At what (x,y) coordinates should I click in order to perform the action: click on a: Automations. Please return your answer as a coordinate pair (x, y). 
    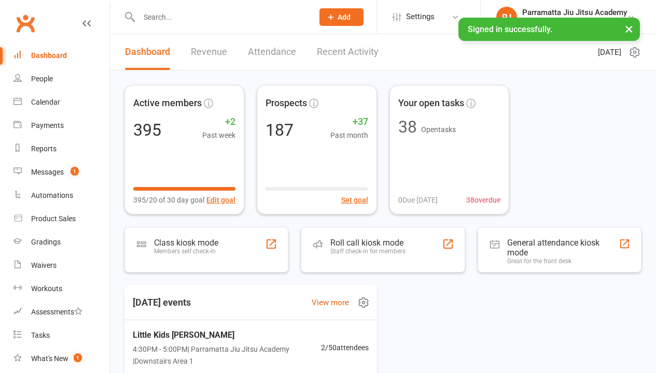
    Looking at the image, I should click on (61, 195).